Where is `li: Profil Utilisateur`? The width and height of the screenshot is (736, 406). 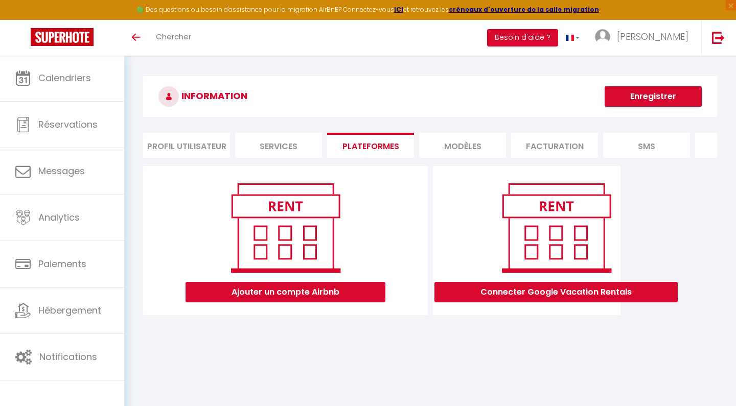
li: Profil Utilisateur is located at coordinates (187, 145).